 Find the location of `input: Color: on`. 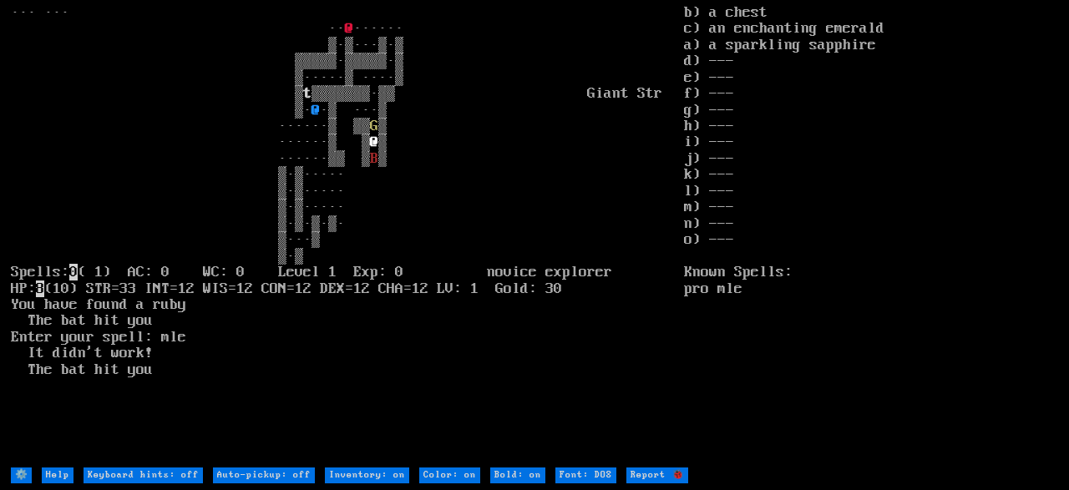

input: Color: on is located at coordinates (449, 475).